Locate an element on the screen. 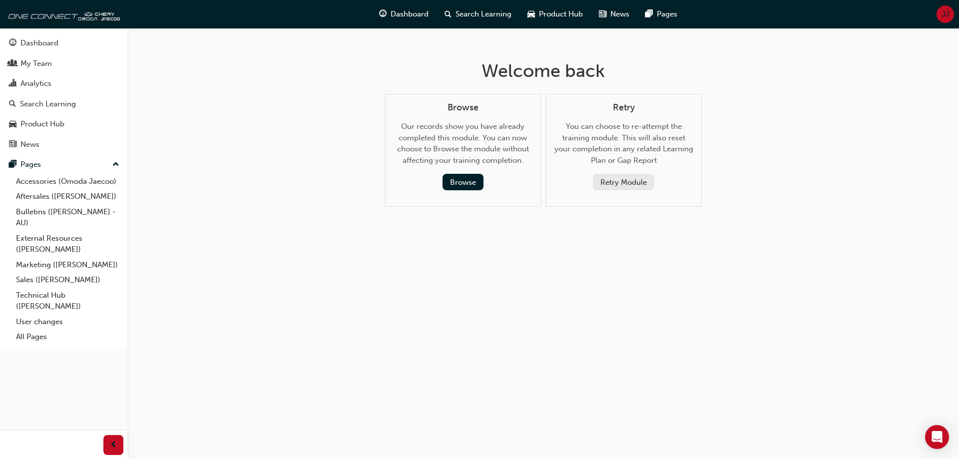 This screenshot has height=459, width=959. span: Search Learning is located at coordinates (484, 14).